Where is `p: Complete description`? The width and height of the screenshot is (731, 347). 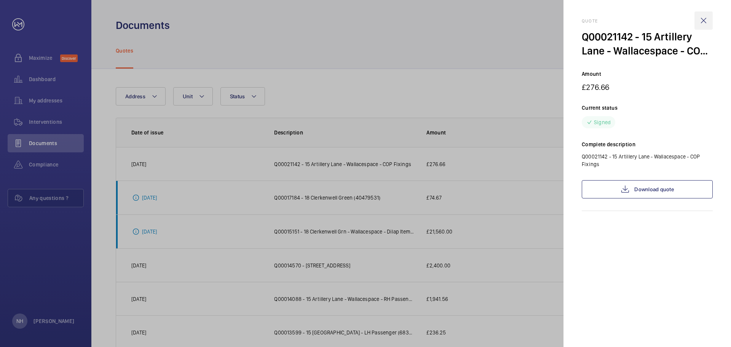
p: Complete description is located at coordinates (647, 144).